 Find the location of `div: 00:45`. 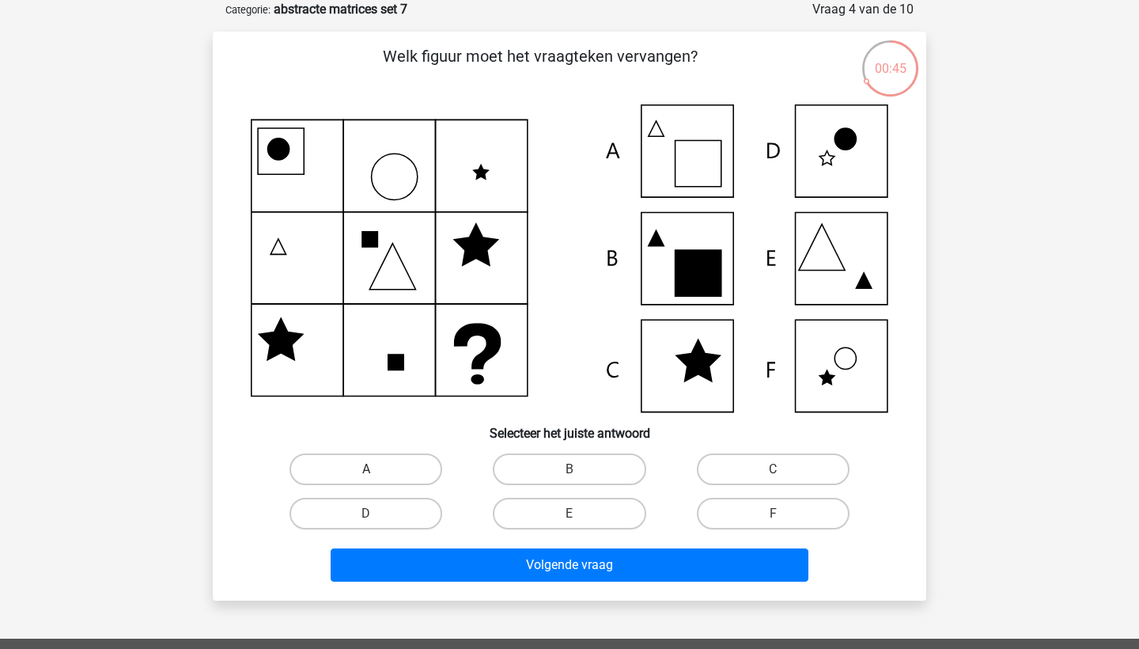

div: 00:45 is located at coordinates (890, 59).